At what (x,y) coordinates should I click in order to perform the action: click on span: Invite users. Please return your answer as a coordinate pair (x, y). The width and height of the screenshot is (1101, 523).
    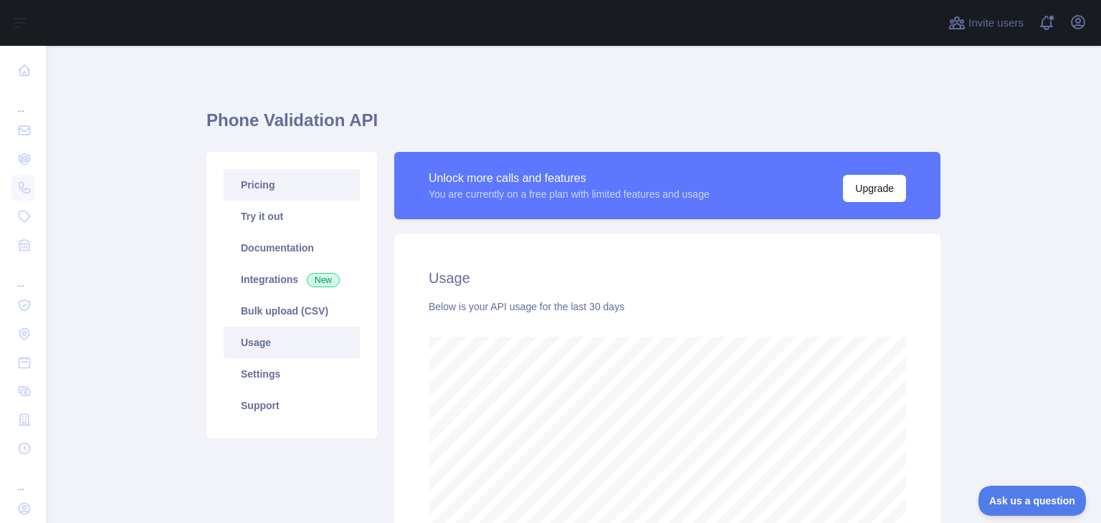
    Looking at the image, I should click on (996, 23).